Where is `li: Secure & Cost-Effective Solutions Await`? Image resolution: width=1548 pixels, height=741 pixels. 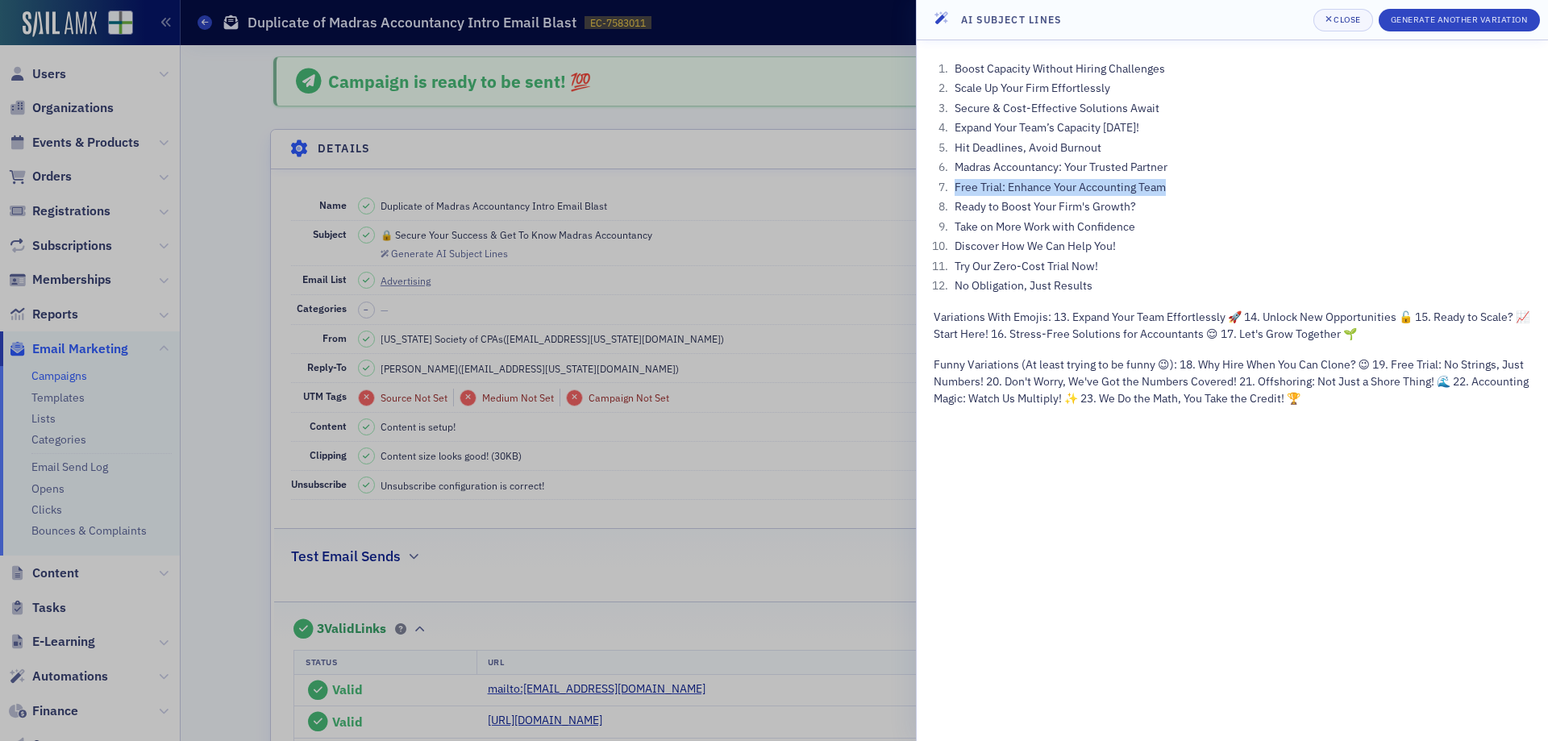 li: Secure & Cost-Effective Solutions Await is located at coordinates (1241, 108).